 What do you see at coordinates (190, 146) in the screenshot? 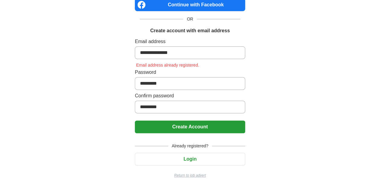
I see `span: Already registered?` at bounding box center [190, 146].